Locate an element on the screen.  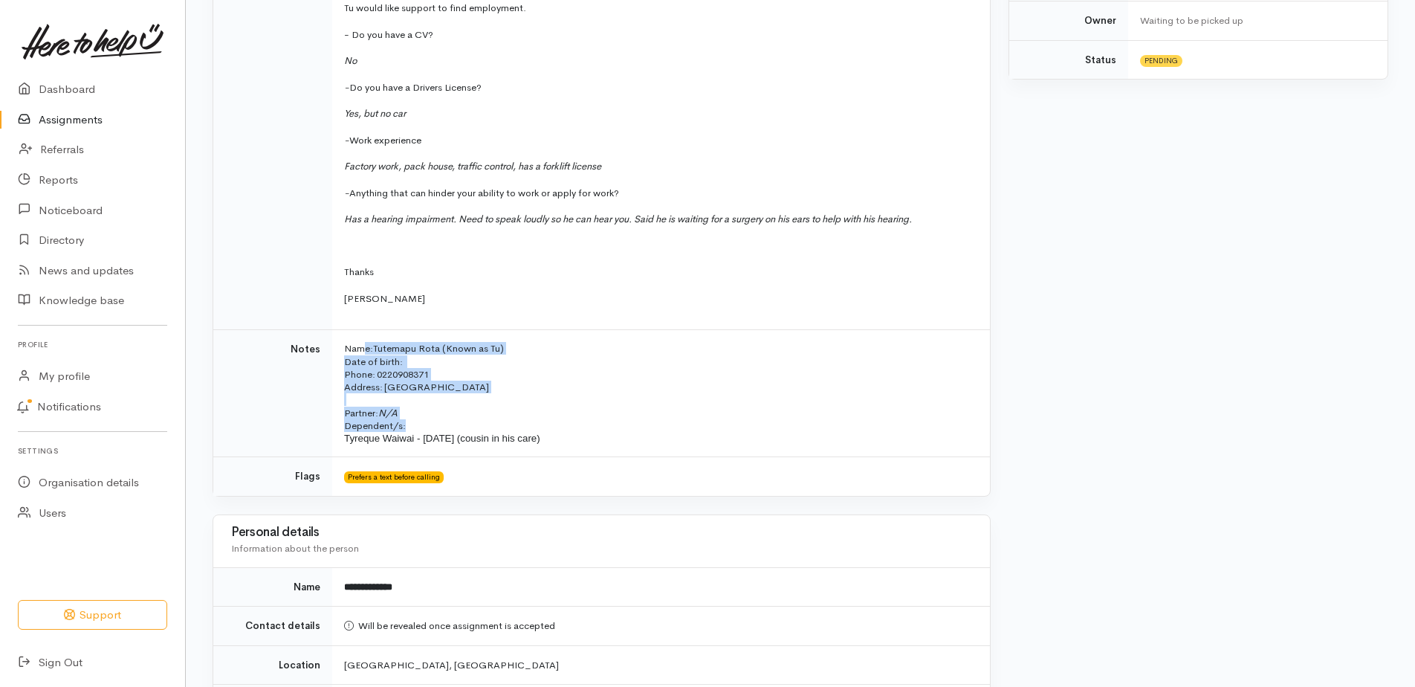
span: Pending is located at coordinates (1161, 61).